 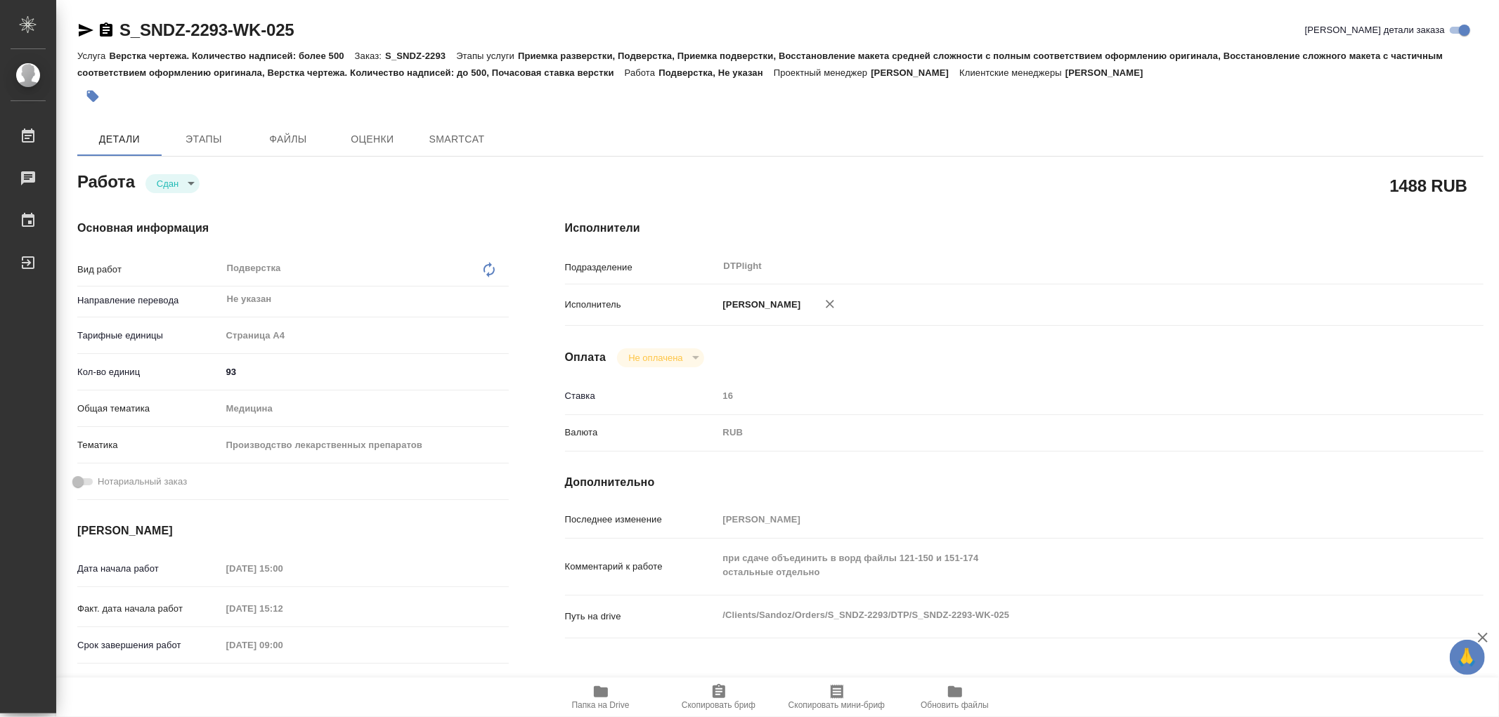 What do you see at coordinates (716, 72) in the screenshot?
I see `p: Подверстка, Не указан` at bounding box center [716, 72].